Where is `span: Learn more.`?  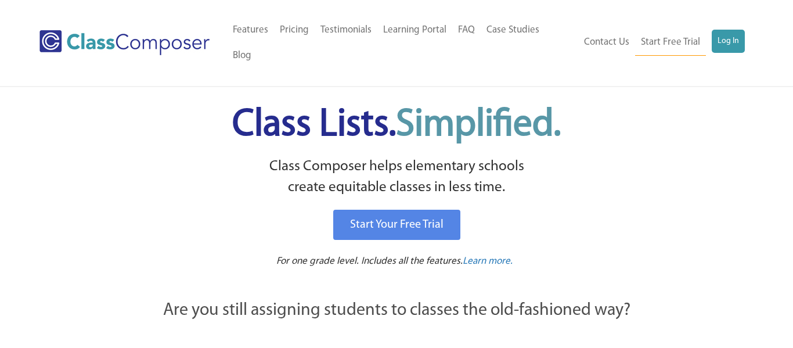
span: Learn more. is located at coordinates (488, 261).